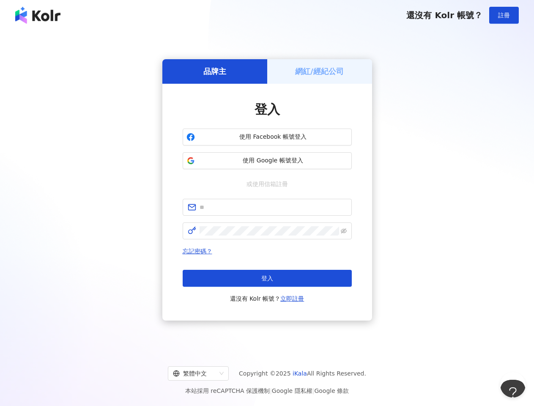 The width and height of the screenshot is (534, 406). What do you see at coordinates (504, 15) in the screenshot?
I see `button: 註冊` at bounding box center [504, 15].